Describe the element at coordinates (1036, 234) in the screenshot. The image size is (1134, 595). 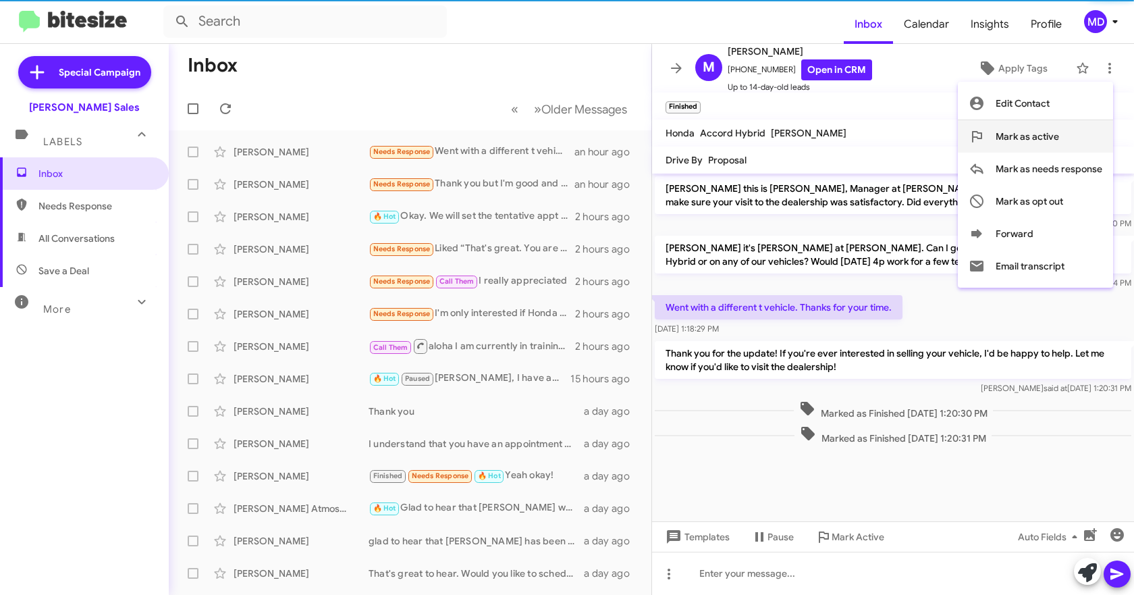
I see `button: Forward` at that location.